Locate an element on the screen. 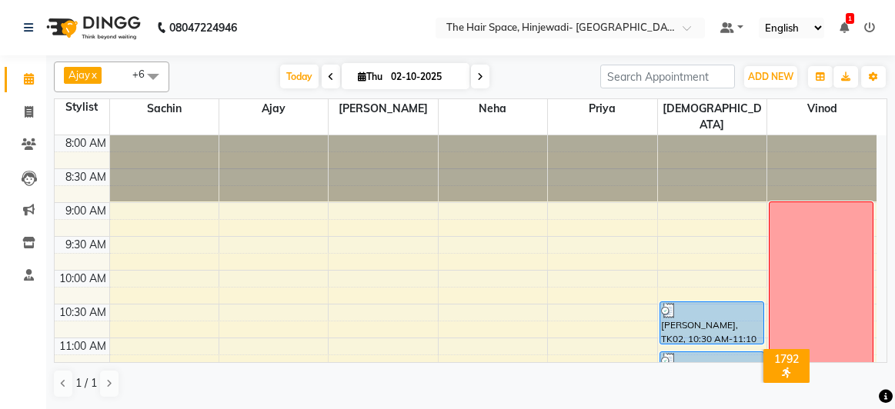 The width and height of the screenshot is (895, 409). div: Stylist is located at coordinates (82, 107).